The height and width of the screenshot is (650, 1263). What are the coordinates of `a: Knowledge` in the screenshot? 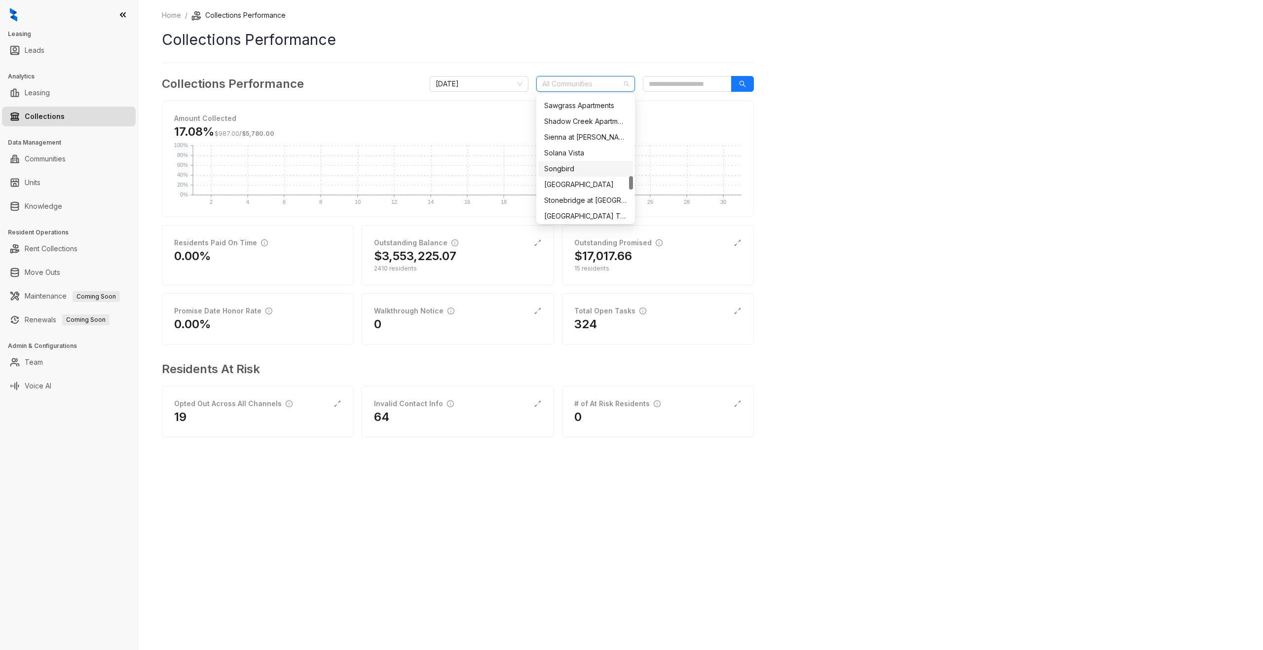 It's located at (43, 206).